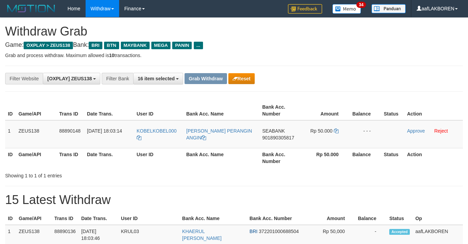 The image size is (468, 244). What do you see at coordinates (24, 79) in the screenshot?
I see `div: Filter Website` at bounding box center [24, 79].